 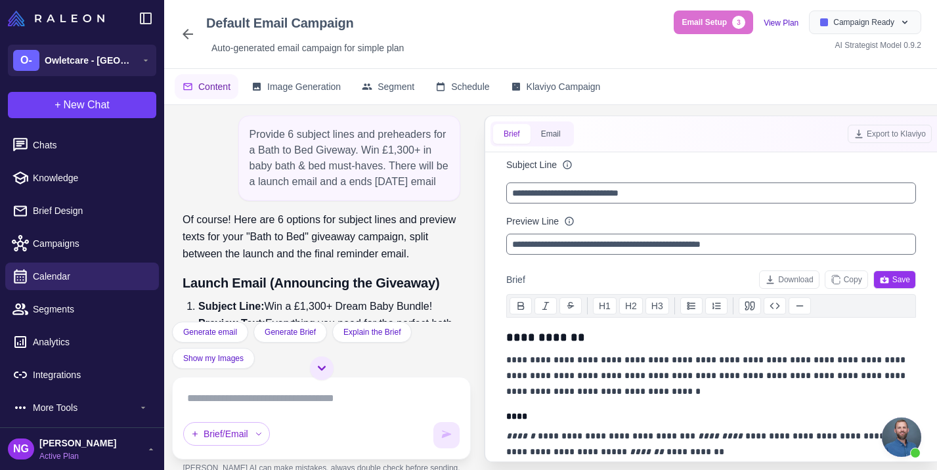 What do you see at coordinates (605, 306) in the screenshot?
I see `button: H1` at bounding box center [605, 306].